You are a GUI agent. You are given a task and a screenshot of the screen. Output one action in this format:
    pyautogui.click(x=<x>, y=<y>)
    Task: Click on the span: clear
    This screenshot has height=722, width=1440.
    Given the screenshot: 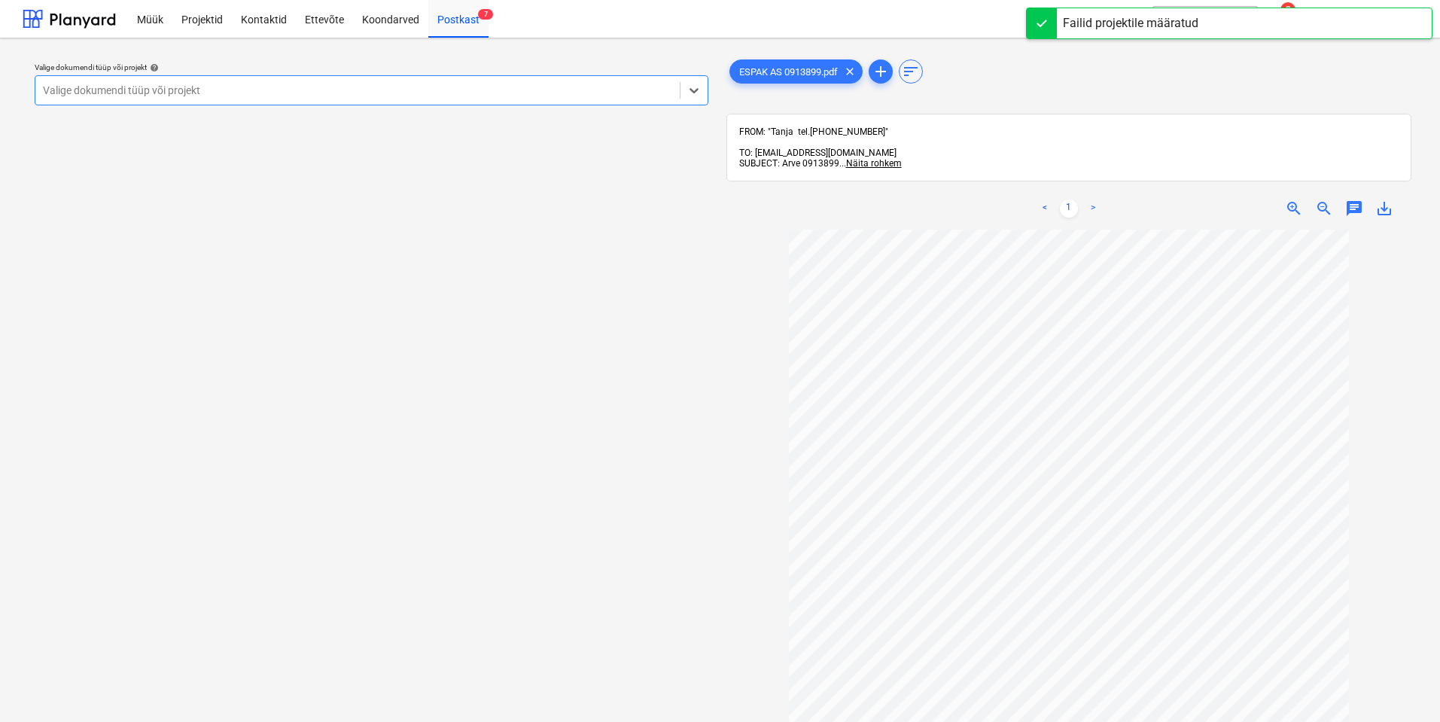 What is the action you would take?
    pyautogui.click(x=850, y=71)
    